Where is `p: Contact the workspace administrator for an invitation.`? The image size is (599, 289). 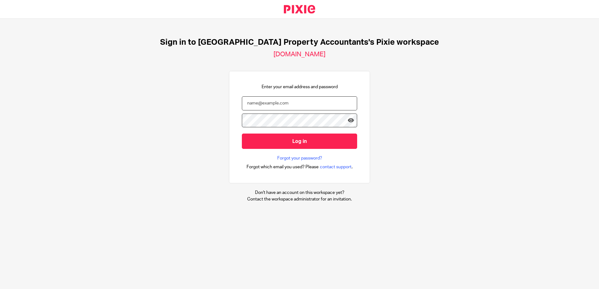 p: Contact the workspace administrator for an invitation. is located at coordinates (299, 199).